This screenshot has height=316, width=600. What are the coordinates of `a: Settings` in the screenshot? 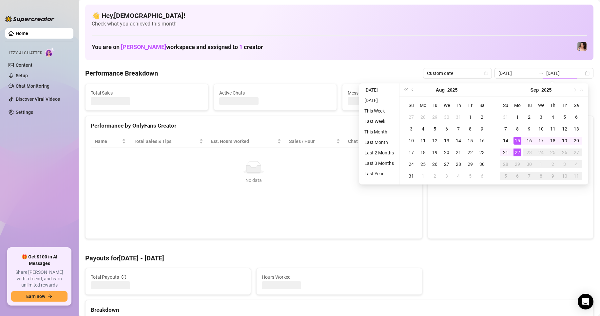 It's located at (24, 112).